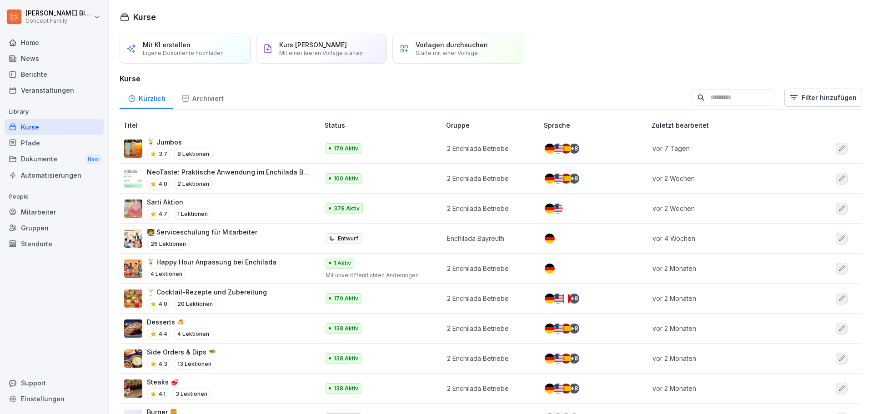 This screenshot has width=873, height=414. What do you see at coordinates (383, 125) in the screenshot?
I see `p: Status` at bounding box center [383, 125].